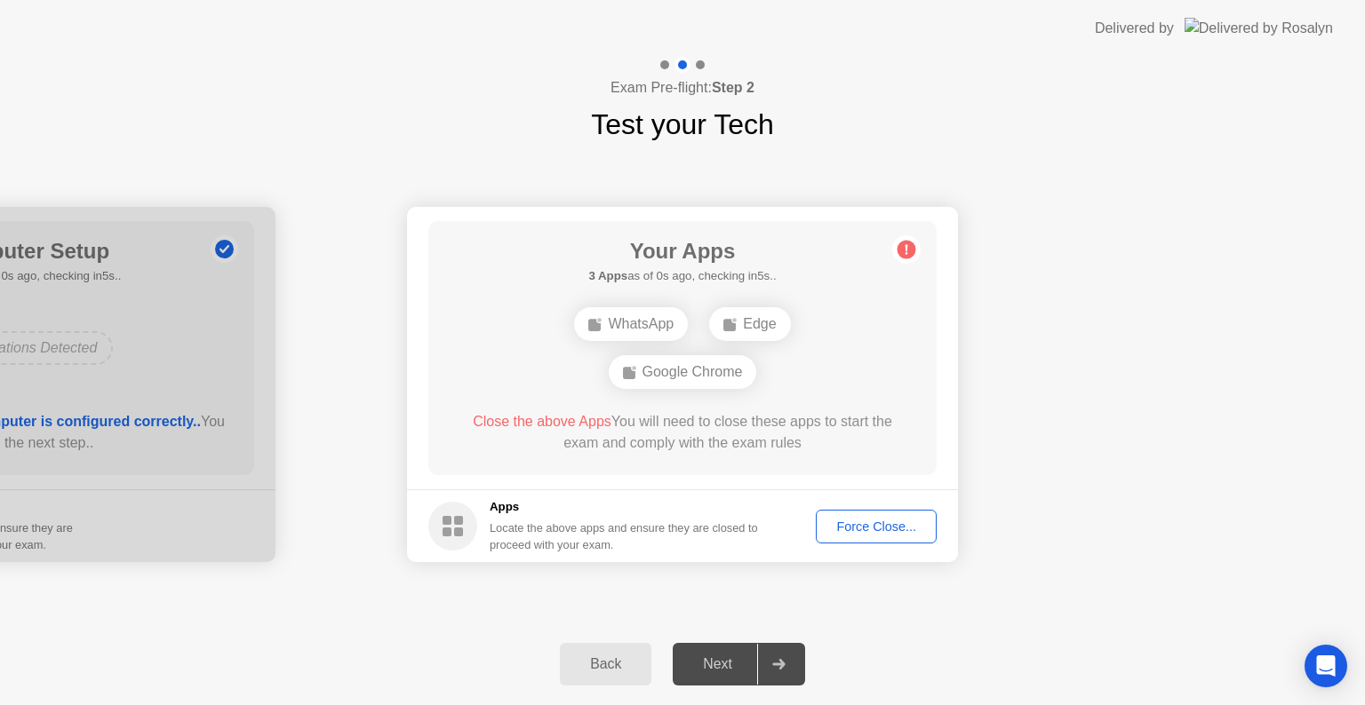 This screenshot has height=705, width=1365. I want to click on button: Back, so click(605, 665).